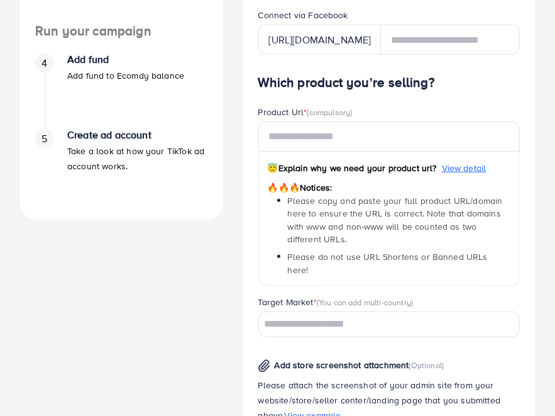 The width and height of the screenshot is (555, 416). What do you see at coordinates (342, 365) in the screenshot?
I see `span: Add store screenshot attachment` at bounding box center [342, 365].